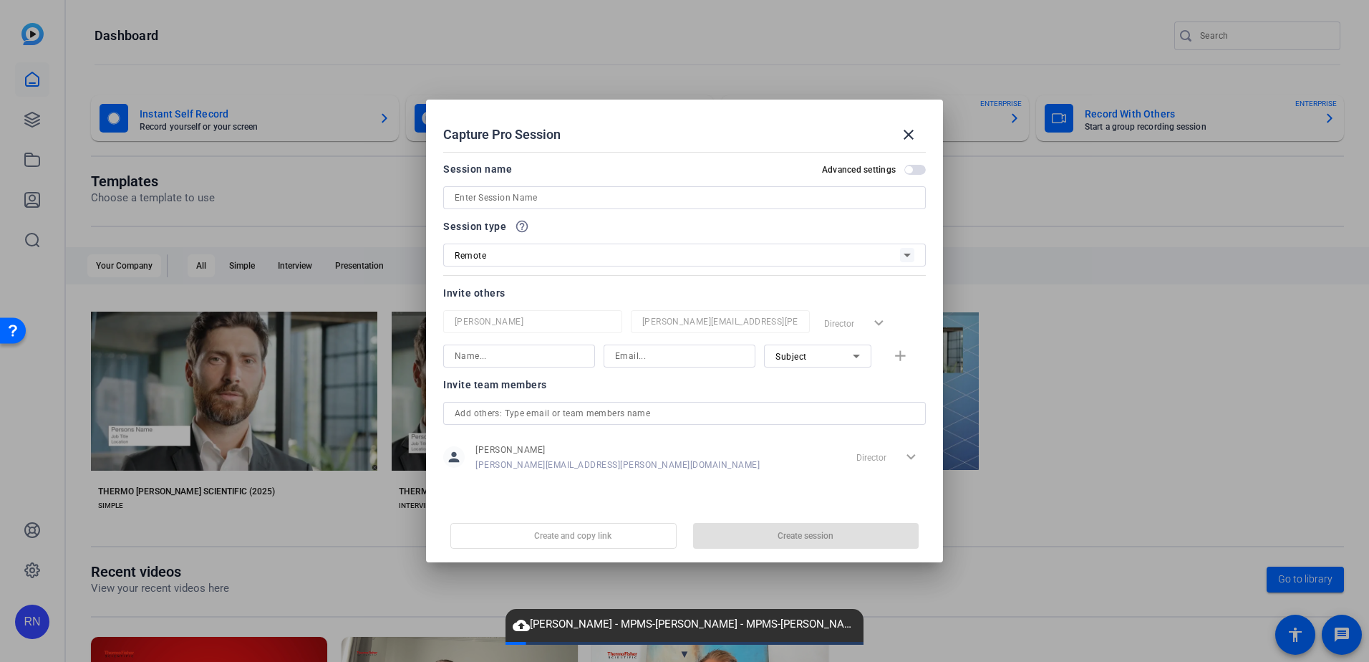  What do you see at coordinates (478, 169) in the screenshot?
I see `div: Session name` at bounding box center [478, 169].